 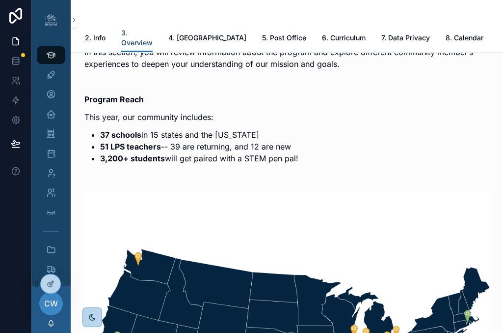 I want to click on strong: 51 LPS teachers, so click(x=131, y=146).